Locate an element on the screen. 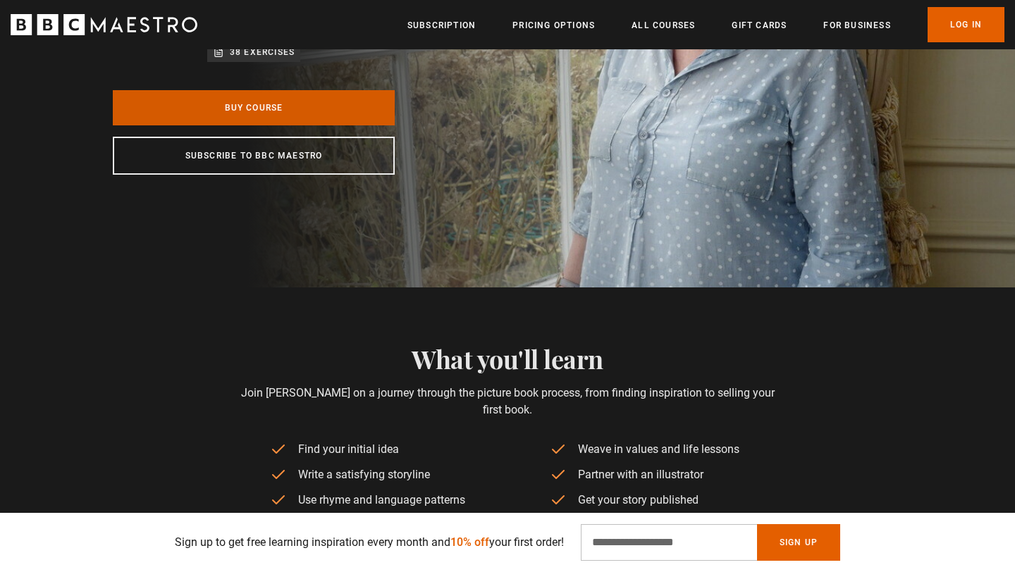  span: 10% off is located at coordinates (470, 542).